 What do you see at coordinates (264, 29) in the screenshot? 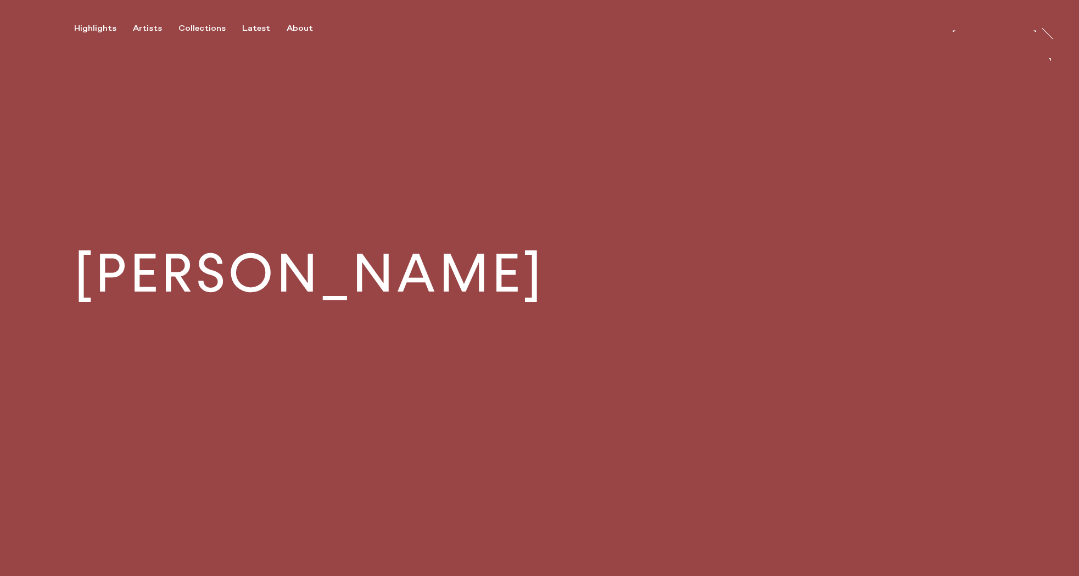
I see `button: Latest` at bounding box center [264, 29].